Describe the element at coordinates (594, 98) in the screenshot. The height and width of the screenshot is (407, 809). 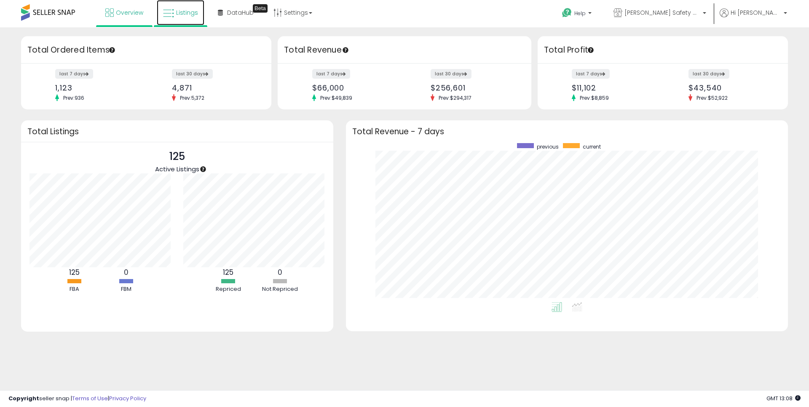
I see `span: Prev: $8,859` at that location.